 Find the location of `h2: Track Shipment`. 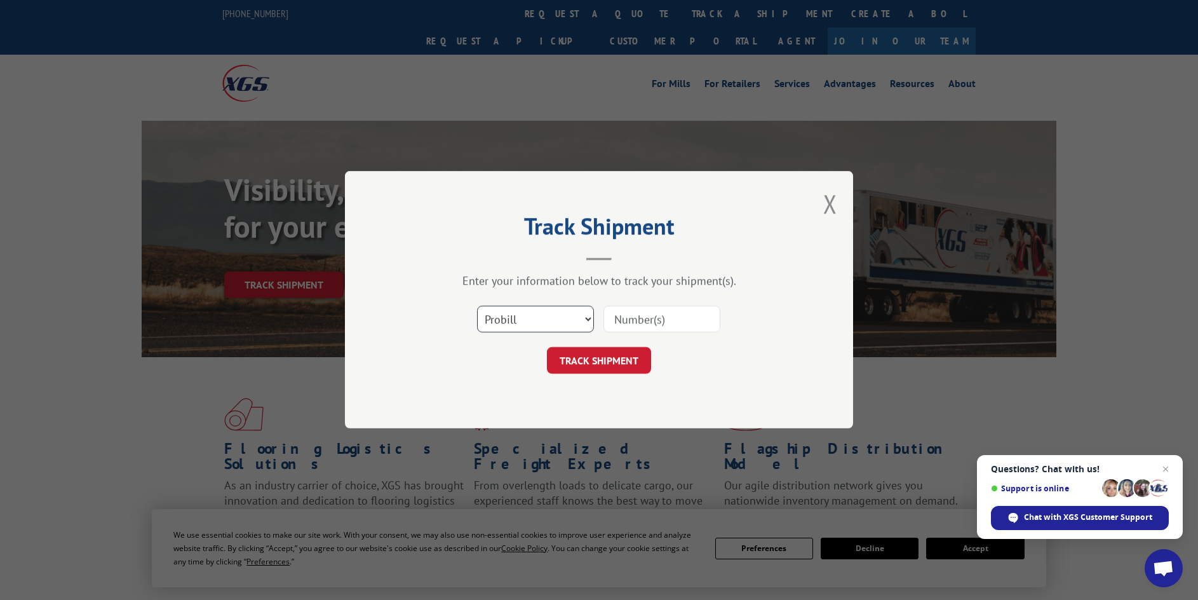

h2: Track Shipment is located at coordinates (599, 229).